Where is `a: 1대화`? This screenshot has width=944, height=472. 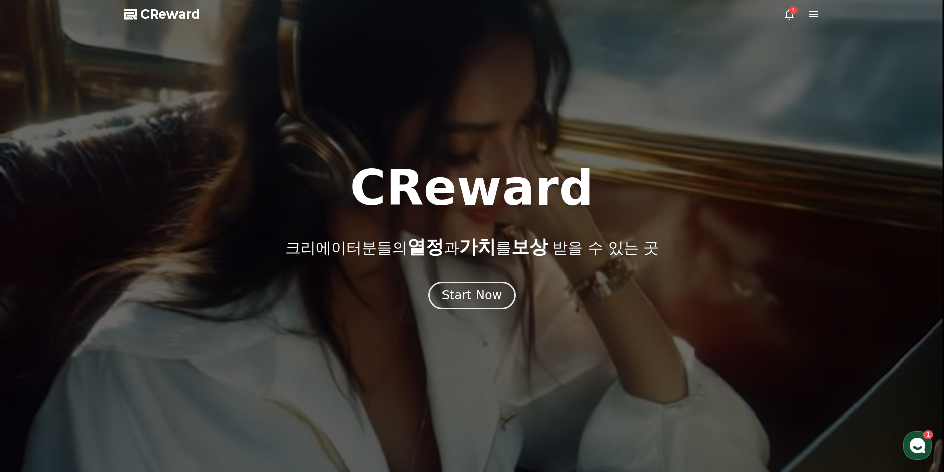 a: 1대화 is located at coordinates (99, 335).